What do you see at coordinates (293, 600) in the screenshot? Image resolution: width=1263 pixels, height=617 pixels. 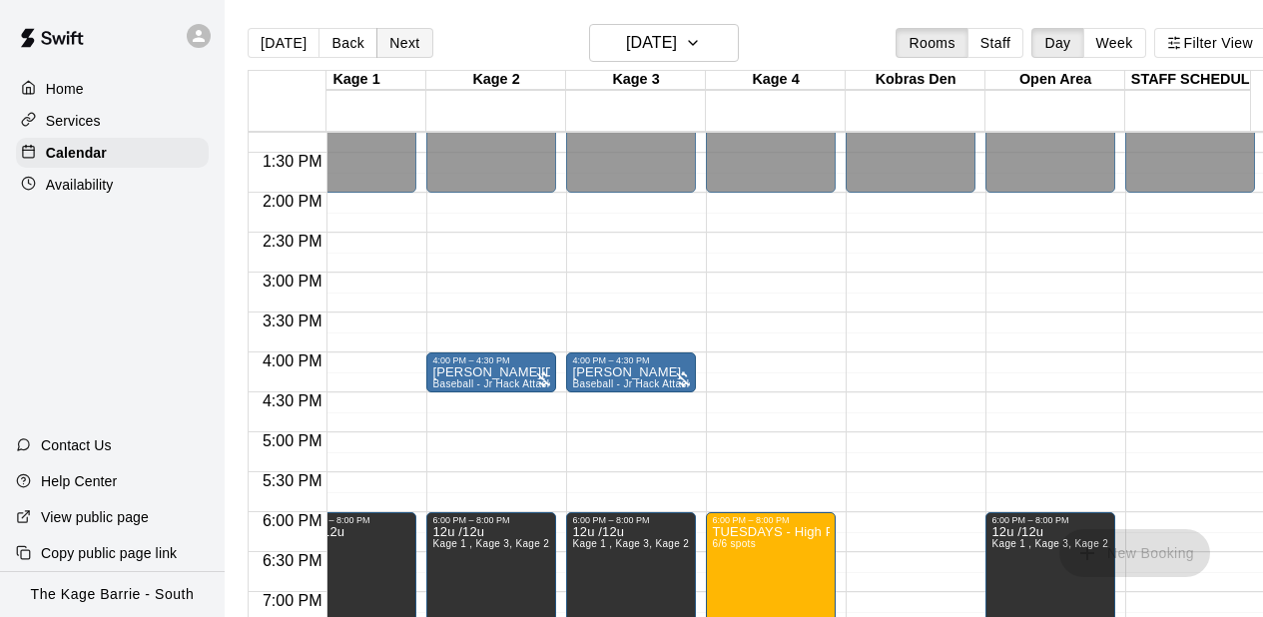 I see `span: 7:00 PM` at bounding box center [293, 600].